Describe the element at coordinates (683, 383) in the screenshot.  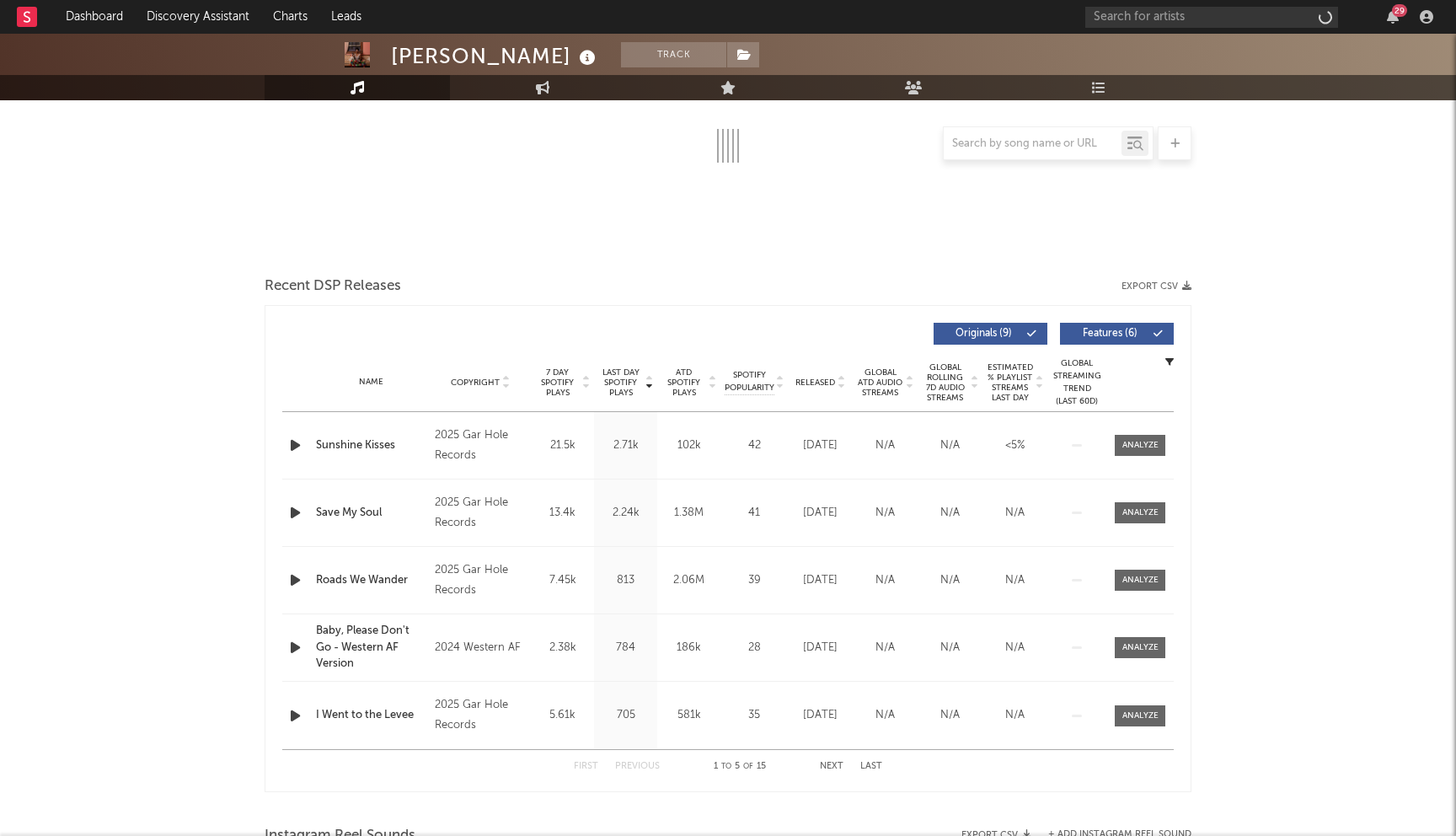
I see `span: ATD Spotify Plays` at that location.